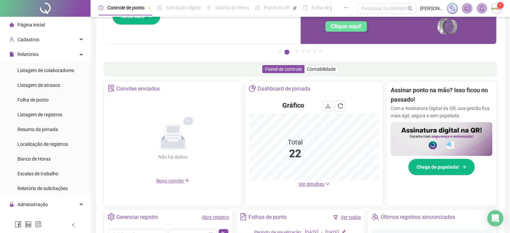 The image size is (510, 233). Describe the element at coordinates (441, 167) in the screenshot. I see `button: Chega de papelada!` at that location.